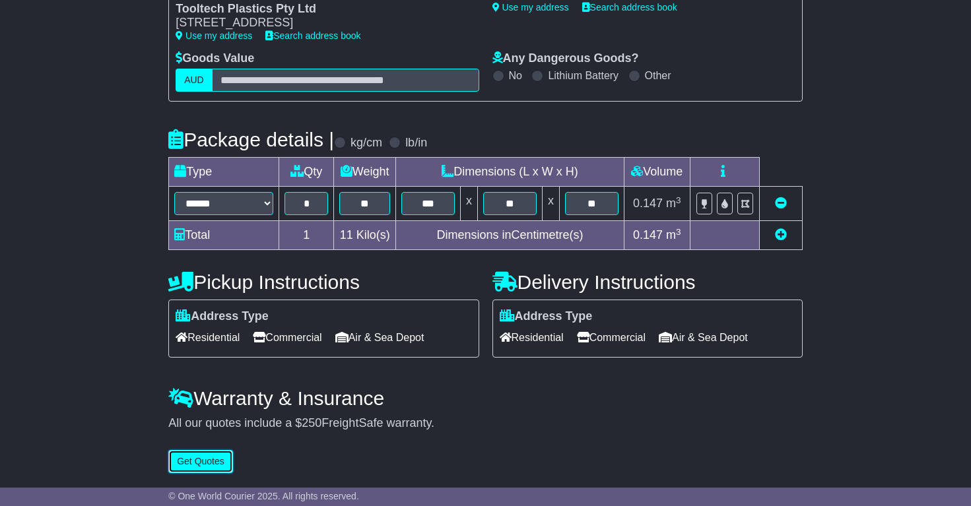  Describe the element at coordinates (566, 59) in the screenshot. I see `label: Any Dangerous Goods?` at that location.